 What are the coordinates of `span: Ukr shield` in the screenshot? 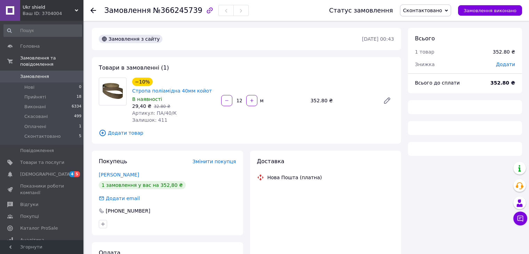 It's located at (49, 7).